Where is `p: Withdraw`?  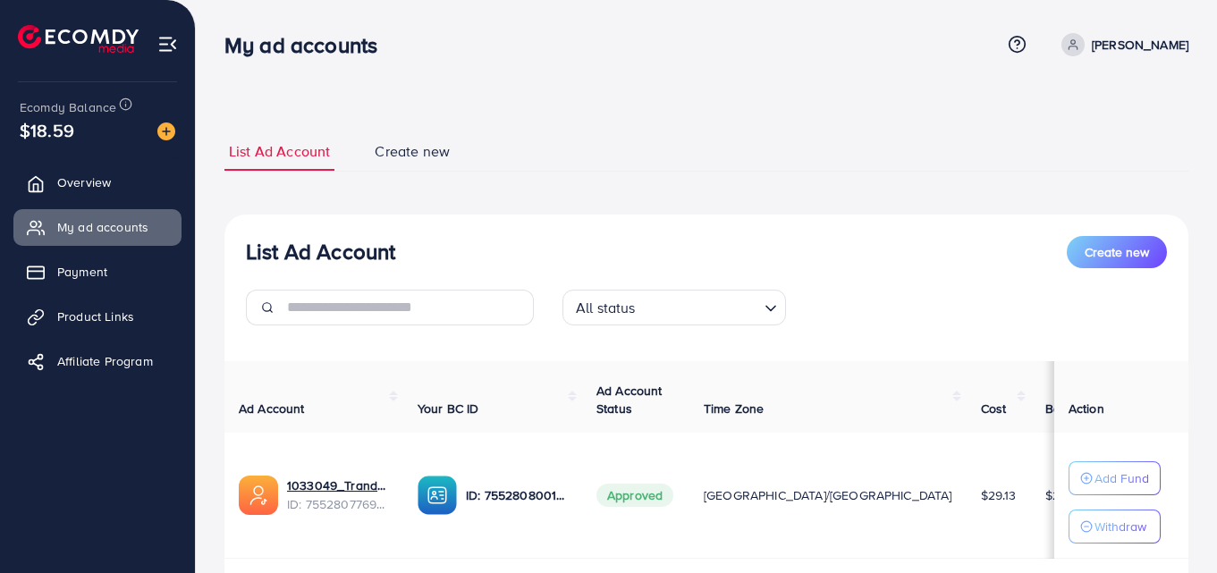
p: Withdraw is located at coordinates (1120, 527).